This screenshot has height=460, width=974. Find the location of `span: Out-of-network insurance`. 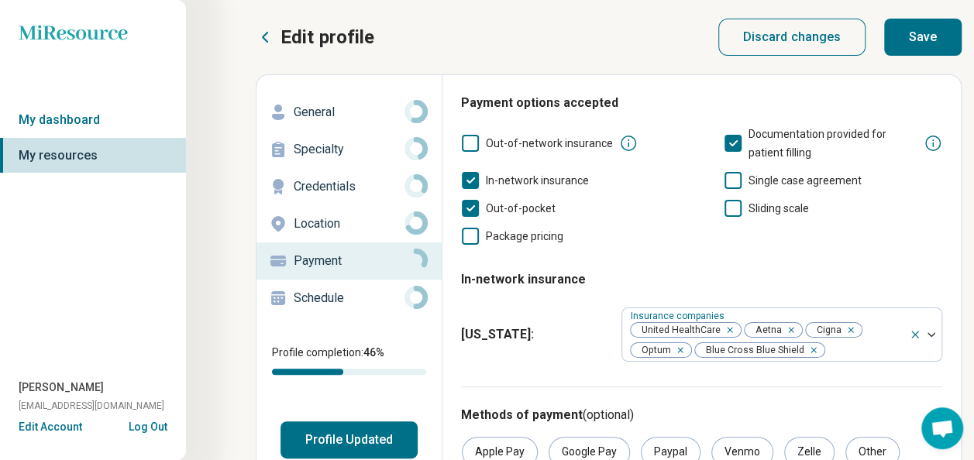

span: Out-of-network insurance is located at coordinates (550, 143).